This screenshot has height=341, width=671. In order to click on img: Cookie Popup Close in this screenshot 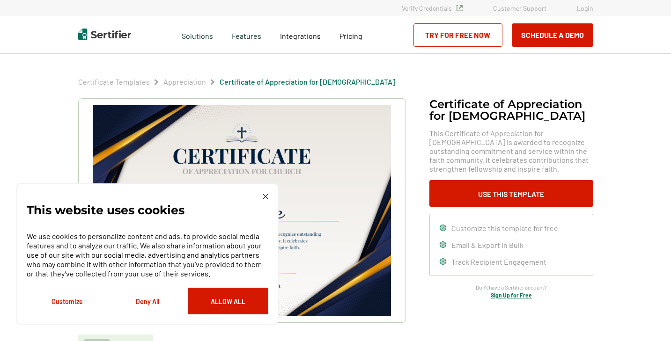, I will do `click(265, 197)`.